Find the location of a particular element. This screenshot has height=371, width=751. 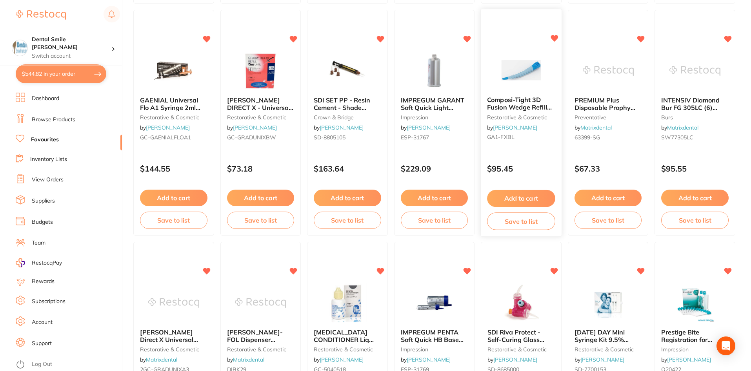

img: Dental Smile Frankston is located at coordinates (20, 47).